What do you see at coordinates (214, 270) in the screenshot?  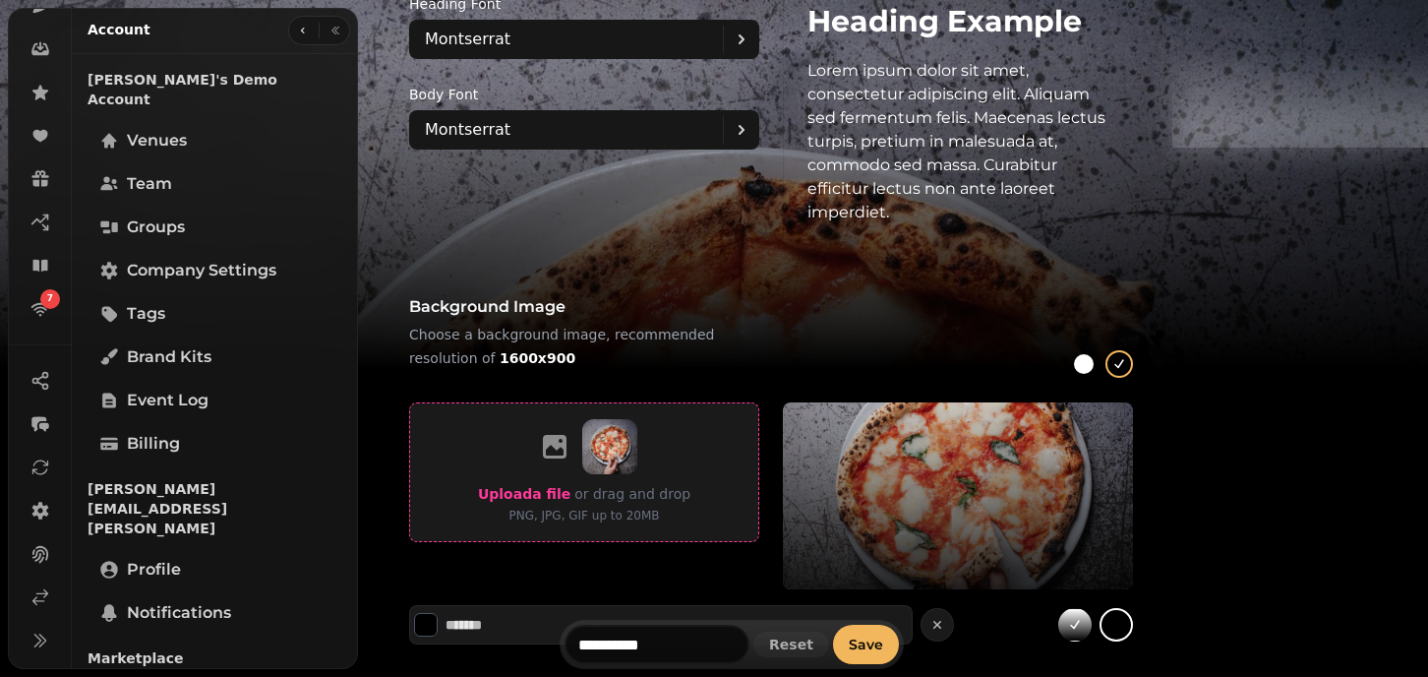 I see `a: Company settings` at bounding box center [214, 270].